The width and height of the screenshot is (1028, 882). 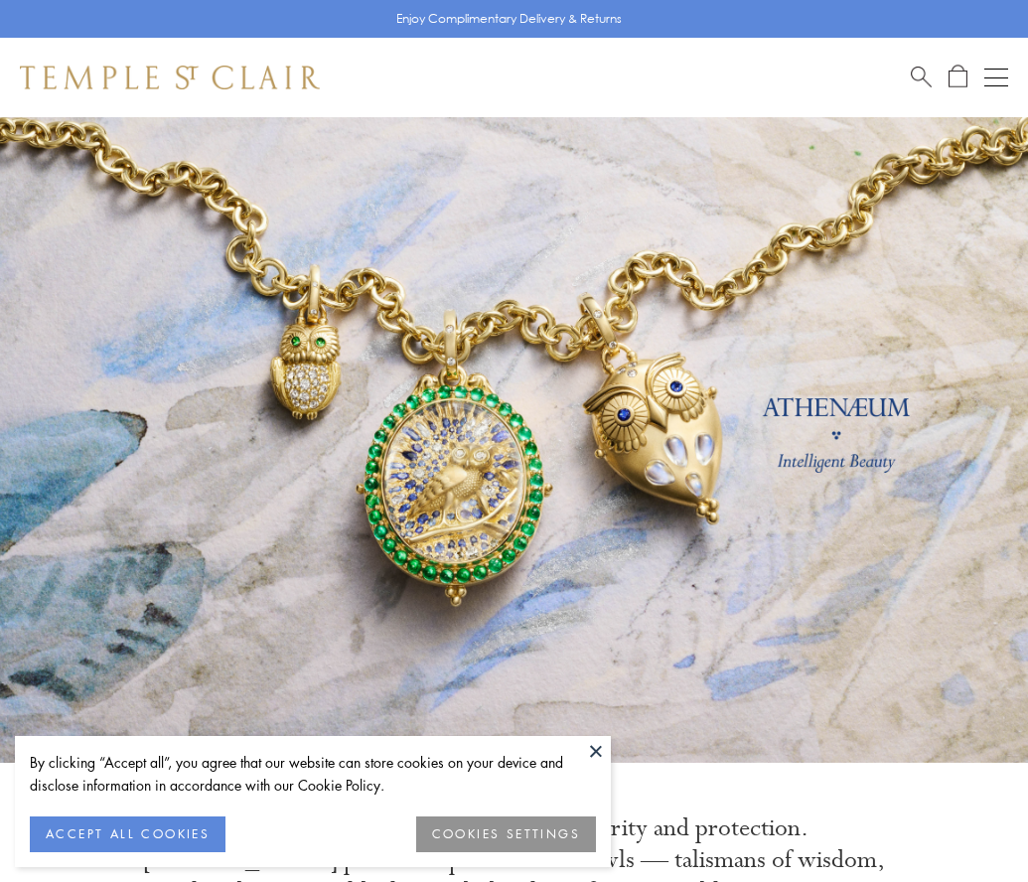 I want to click on button: COOKIES SETTINGS, so click(x=505, y=834).